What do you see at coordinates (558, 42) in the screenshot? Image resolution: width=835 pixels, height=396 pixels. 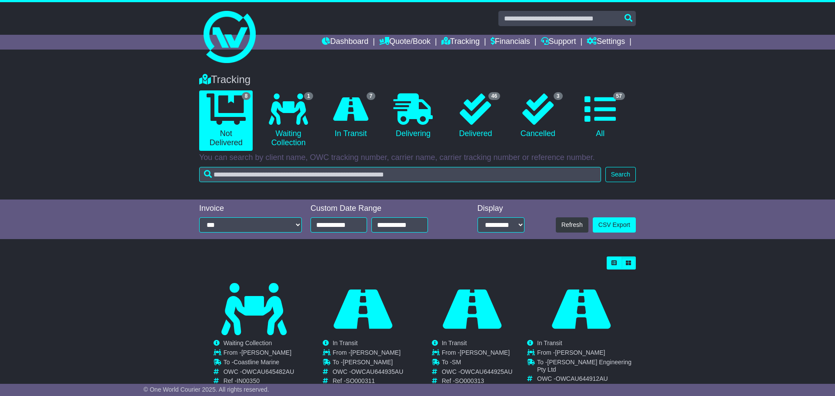 I see `a: Support` at bounding box center [558, 42].